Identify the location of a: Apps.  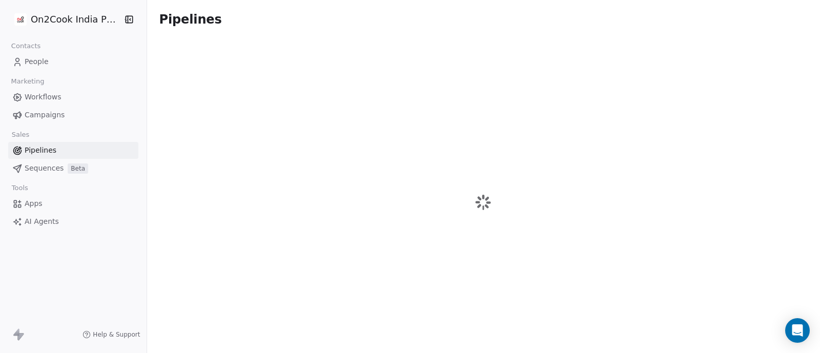
(73, 203).